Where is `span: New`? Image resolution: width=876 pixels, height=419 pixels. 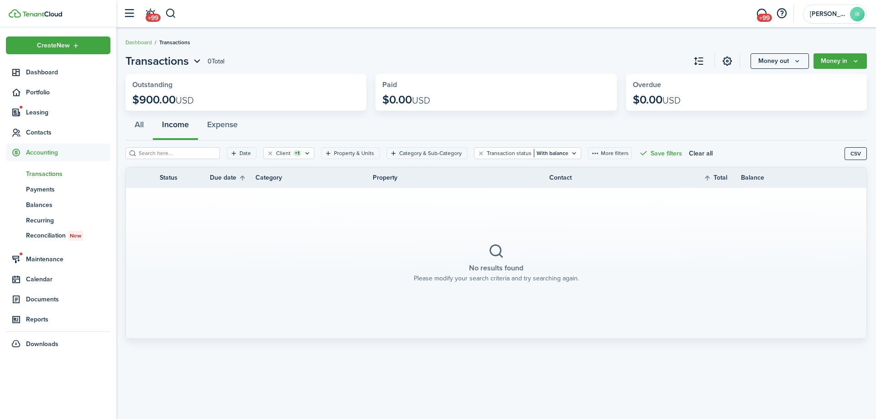 span: New is located at coordinates (75, 236).